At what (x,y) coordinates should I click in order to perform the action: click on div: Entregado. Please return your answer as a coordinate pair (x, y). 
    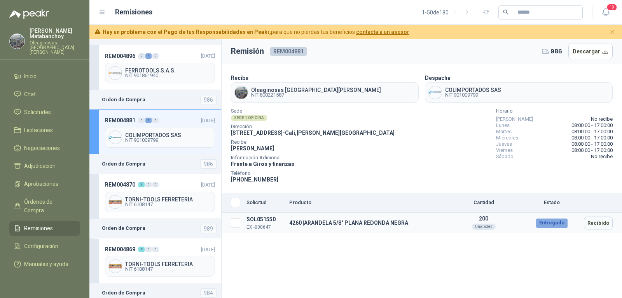
    Looking at the image, I should click on (552, 223).